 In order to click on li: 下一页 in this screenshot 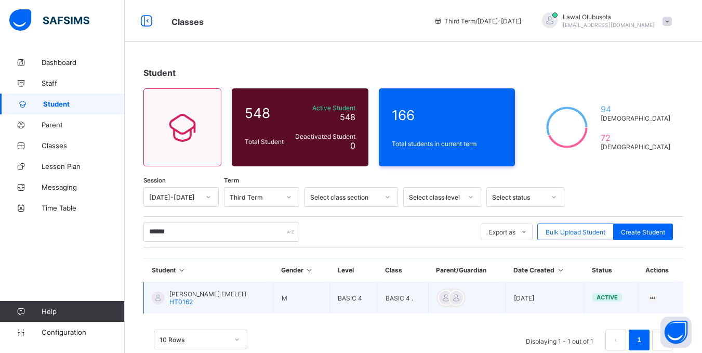, I will do `click(662, 340)`.